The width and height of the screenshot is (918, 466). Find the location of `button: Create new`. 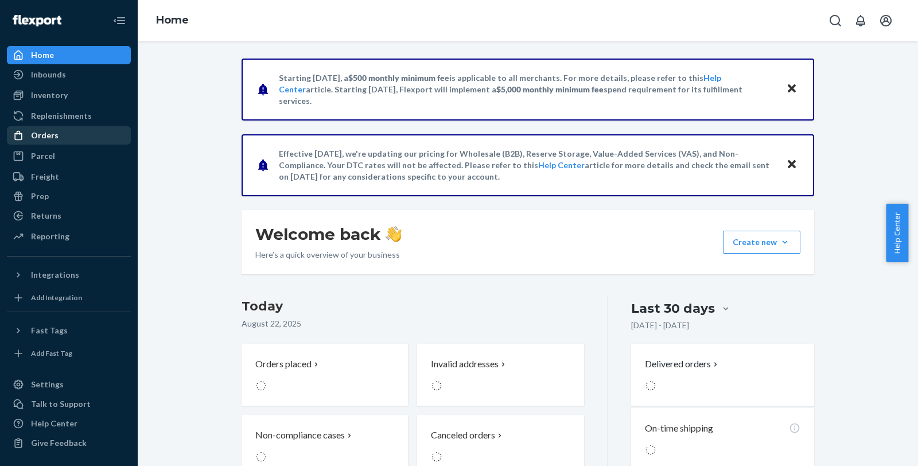

button: Create new is located at coordinates (762, 242).